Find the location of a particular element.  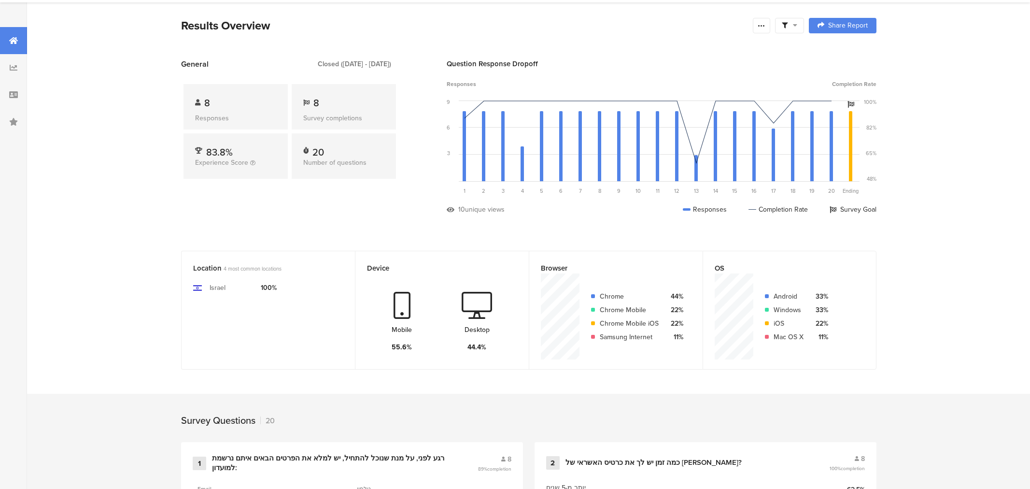

div: 82% is located at coordinates (871, 127).